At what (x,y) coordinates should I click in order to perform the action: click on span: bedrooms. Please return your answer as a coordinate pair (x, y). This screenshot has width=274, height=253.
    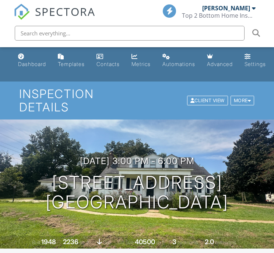
    Looking at the image, I should click on (187, 242).